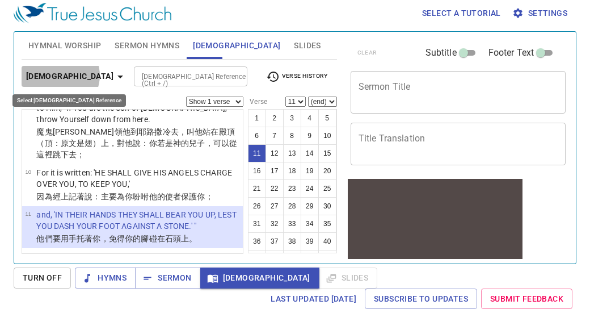 This screenshot has width=590, height=309. I want to click on wg1781: 他, so click(181, 196).